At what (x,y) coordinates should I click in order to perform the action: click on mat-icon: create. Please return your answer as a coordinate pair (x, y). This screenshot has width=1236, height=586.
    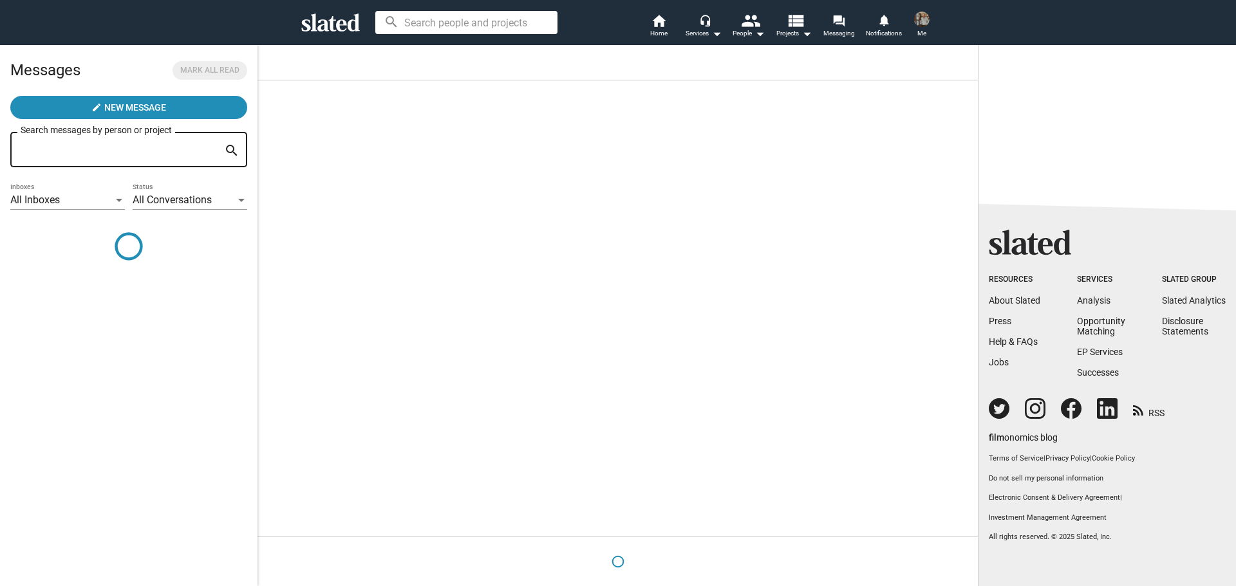
    Looking at the image, I should click on (97, 107).